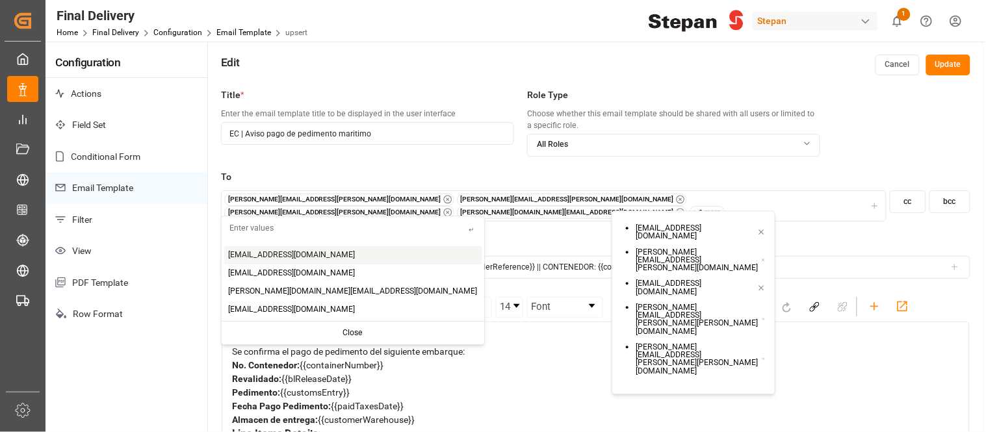 This screenshot has height=432, width=986. I want to click on p: Row Format, so click(126, 314).